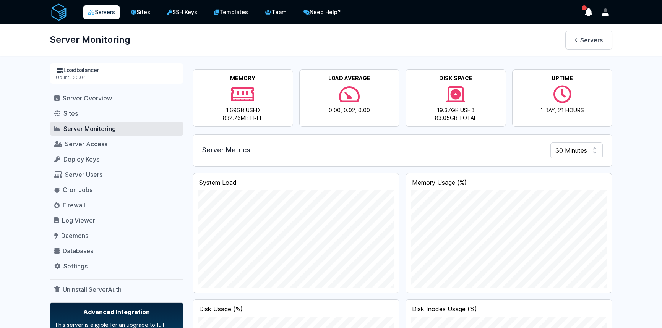  I want to click on a: Server Access, so click(117, 144).